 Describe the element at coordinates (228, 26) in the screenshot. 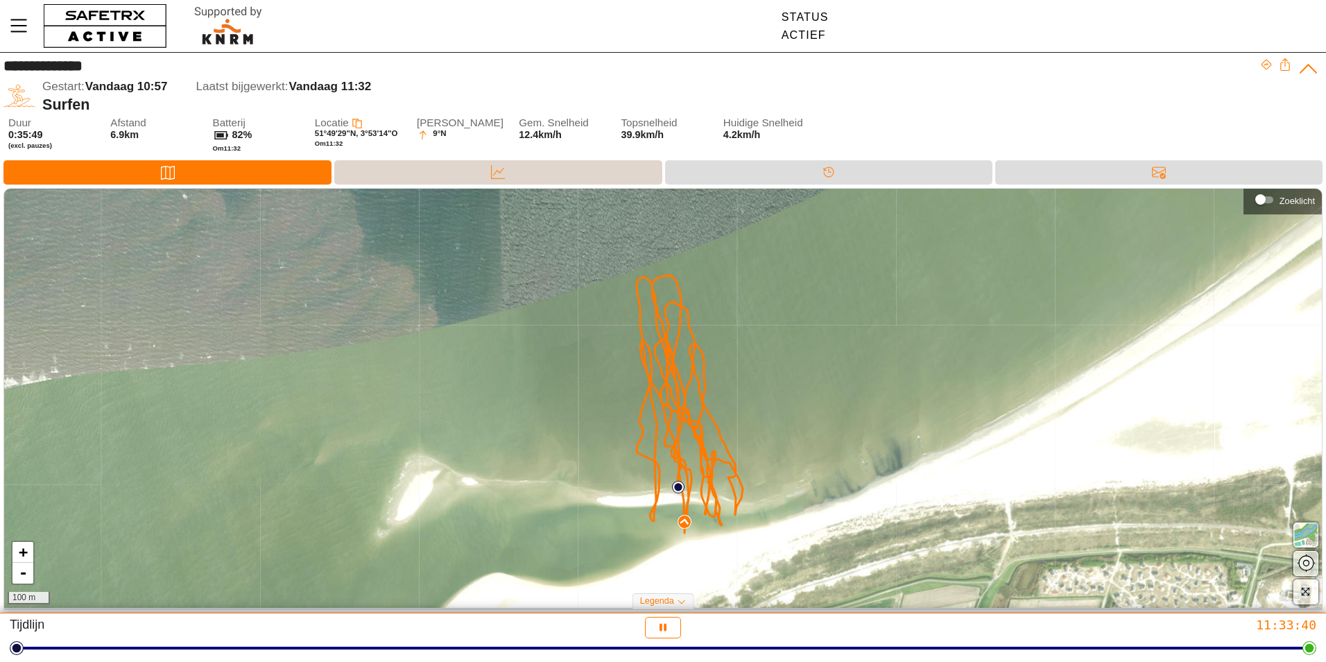

I see `img: RescueLogo.svg` at that location.